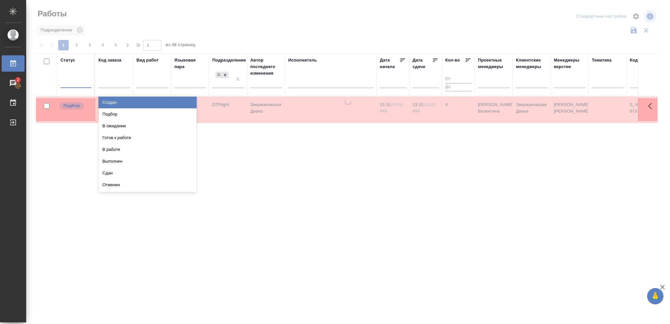 Image resolution: width=670 pixels, height=324 pixels. What do you see at coordinates (148, 138) in the screenshot?
I see `div: Готов к работе` at bounding box center [148, 138].